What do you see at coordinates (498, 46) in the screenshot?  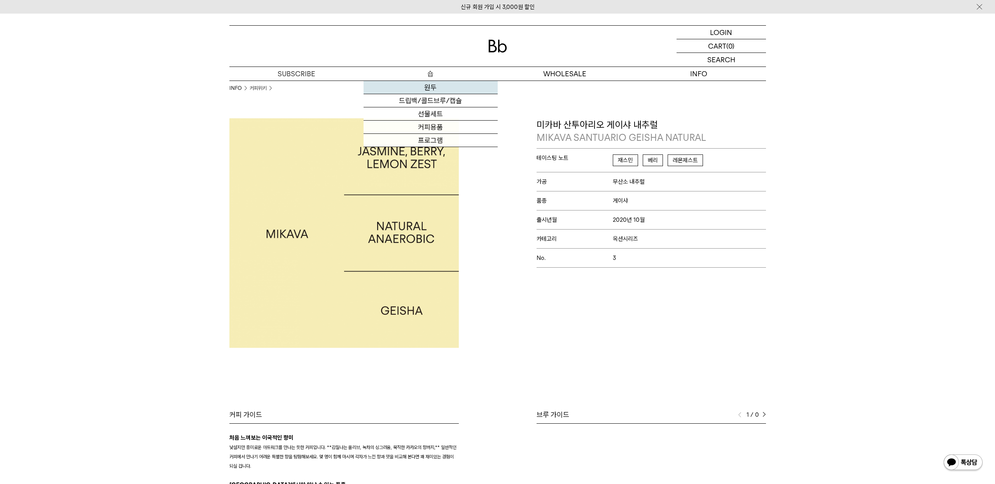 I see `img: 로고` at bounding box center [498, 46].